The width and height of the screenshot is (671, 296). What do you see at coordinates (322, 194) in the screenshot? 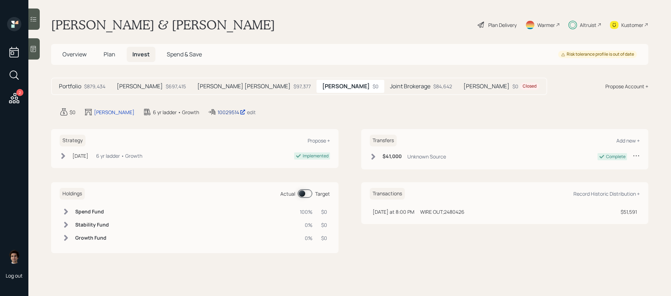
I see `div: Target` at bounding box center [322, 194].